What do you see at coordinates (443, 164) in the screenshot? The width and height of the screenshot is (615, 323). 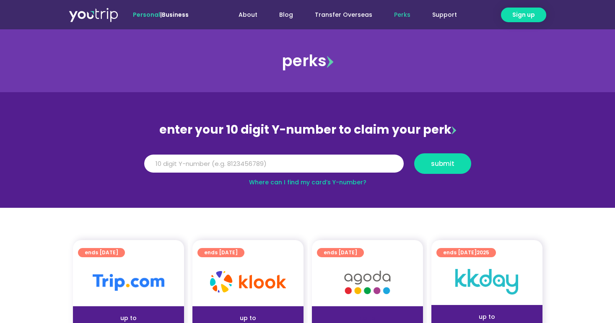 I see `button: submit` at bounding box center [443, 164].